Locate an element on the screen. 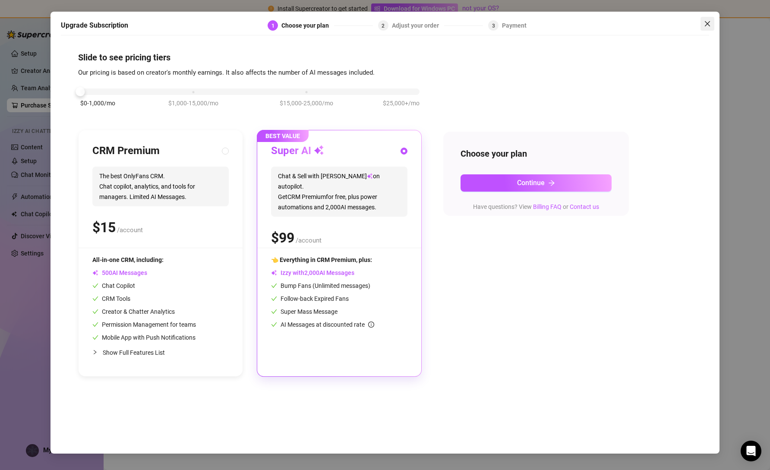  span: Creator & Chatter Analytics is located at coordinates (133, 312).